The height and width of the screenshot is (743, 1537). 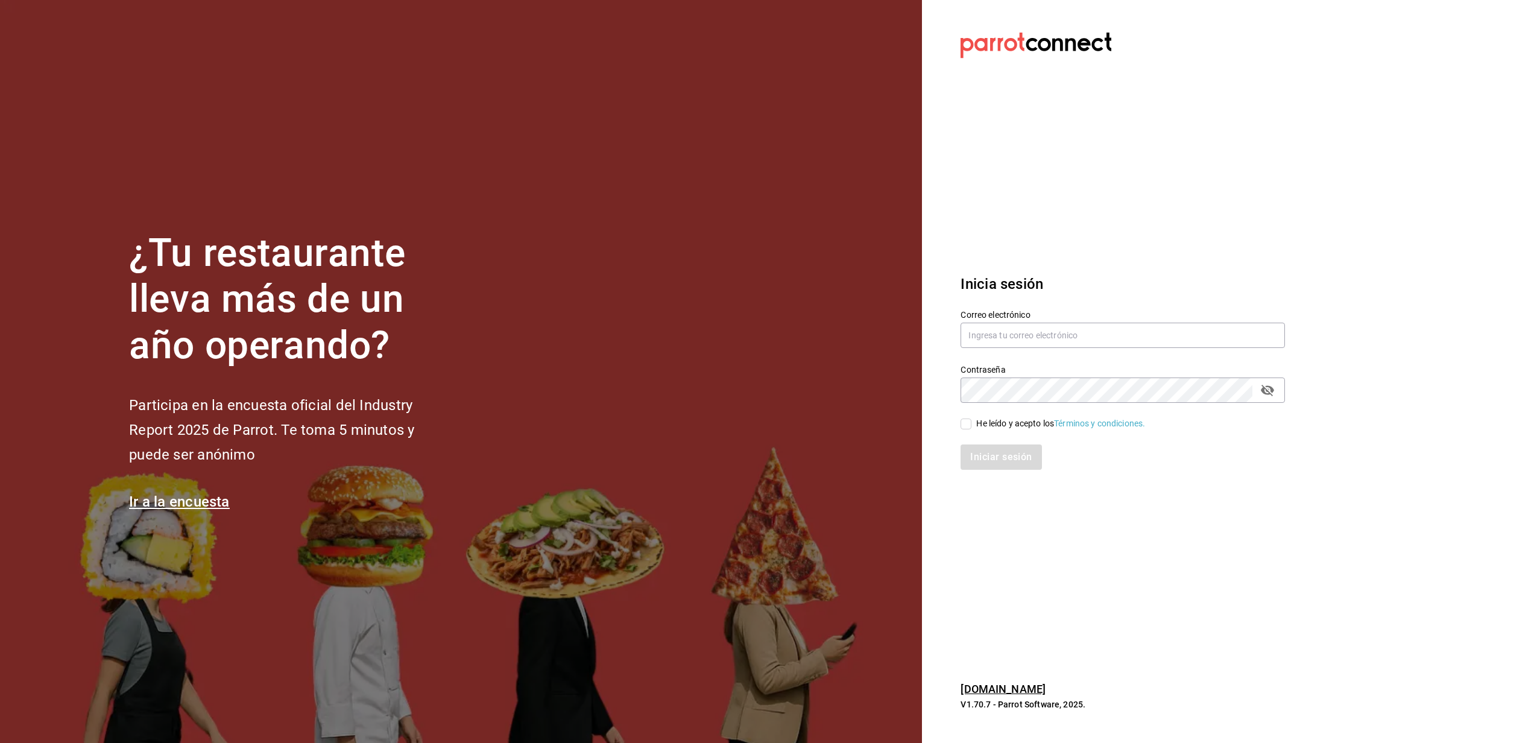 I want to click on a: Términos y condiciones., so click(x=1099, y=423).